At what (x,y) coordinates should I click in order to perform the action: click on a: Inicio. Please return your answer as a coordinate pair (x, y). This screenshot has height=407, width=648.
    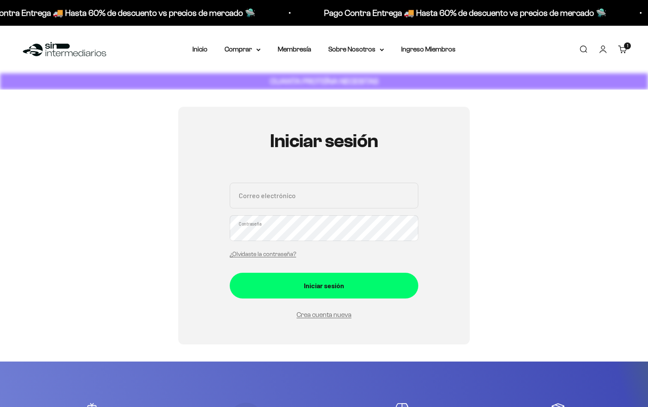
    Looking at the image, I should click on (200, 49).